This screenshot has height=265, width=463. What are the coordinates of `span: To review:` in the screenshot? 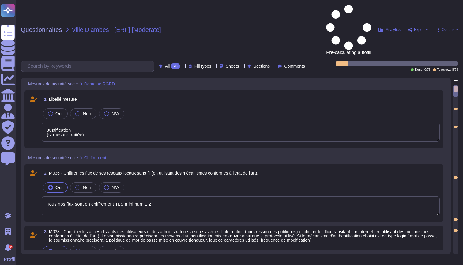 It's located at (444, 70).